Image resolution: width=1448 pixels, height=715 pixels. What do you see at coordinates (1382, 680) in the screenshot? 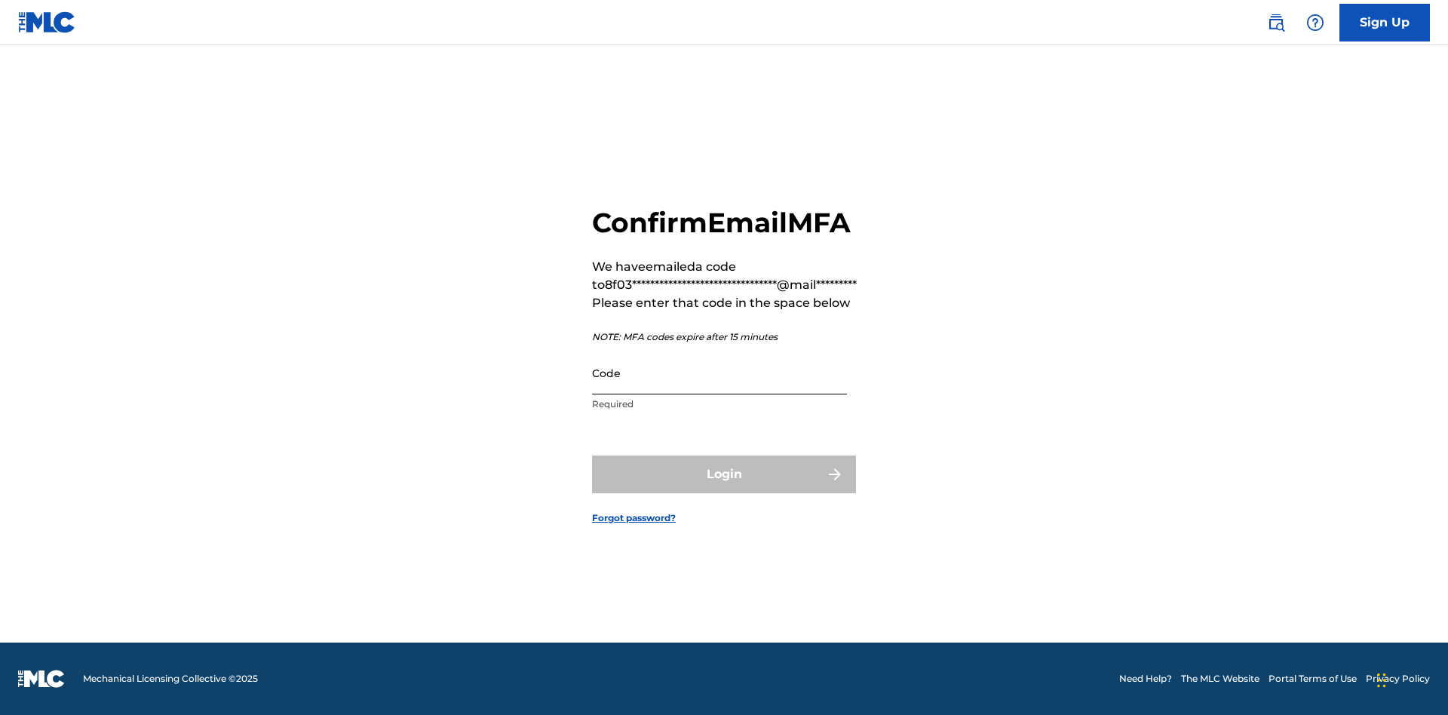
I see `div: Drag` at bounding box center [1382, 680].